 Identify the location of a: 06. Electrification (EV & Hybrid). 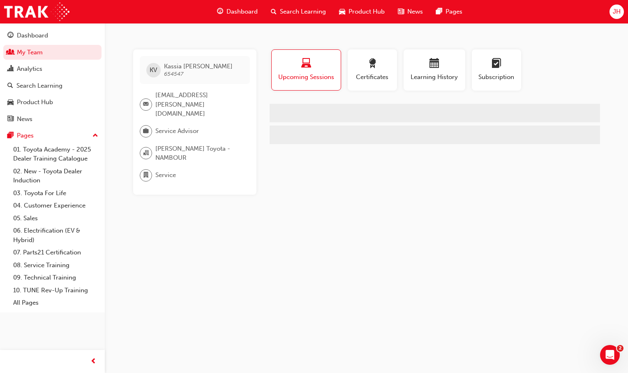
(56, 235).